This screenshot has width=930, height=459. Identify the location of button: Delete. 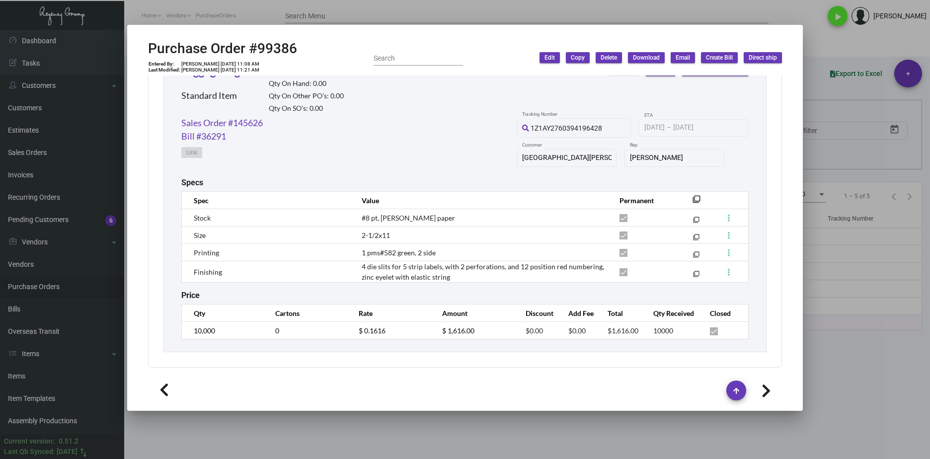
(609, 58).